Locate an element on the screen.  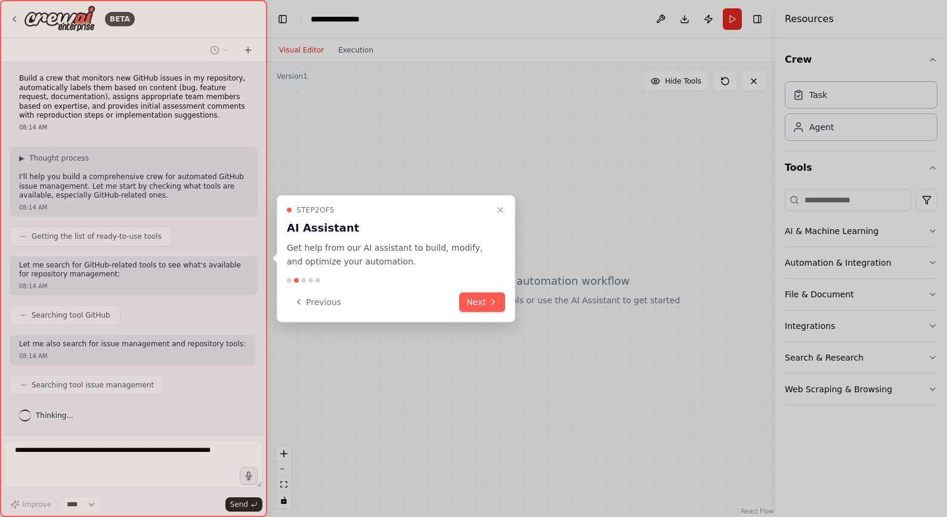
button: Next is located at coordinates (482, 301).